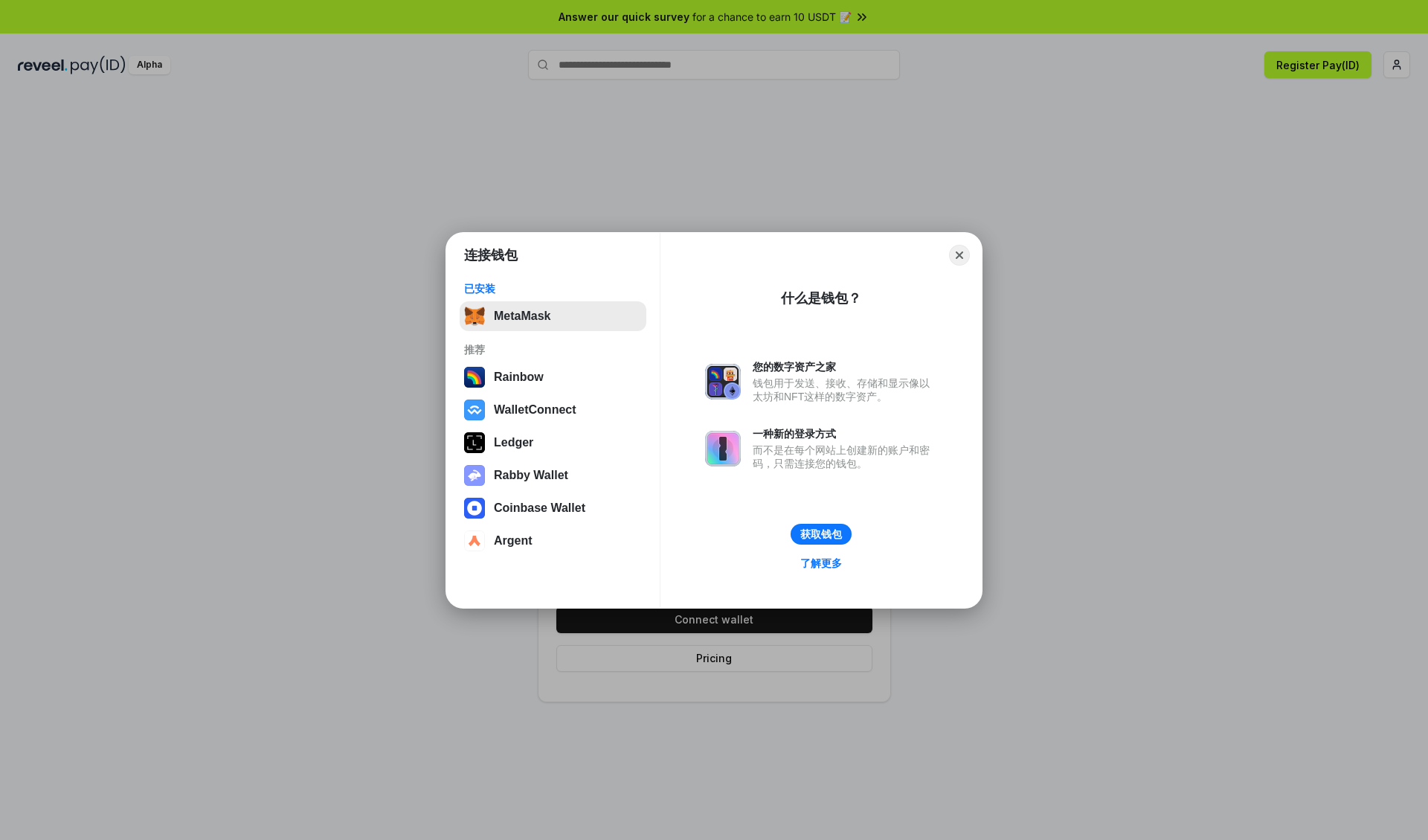 This screenshot has height=840, width=1428. Describe the element at coordinates (822, 563) in the screenshot. I see `a: 了解更多` at that location.